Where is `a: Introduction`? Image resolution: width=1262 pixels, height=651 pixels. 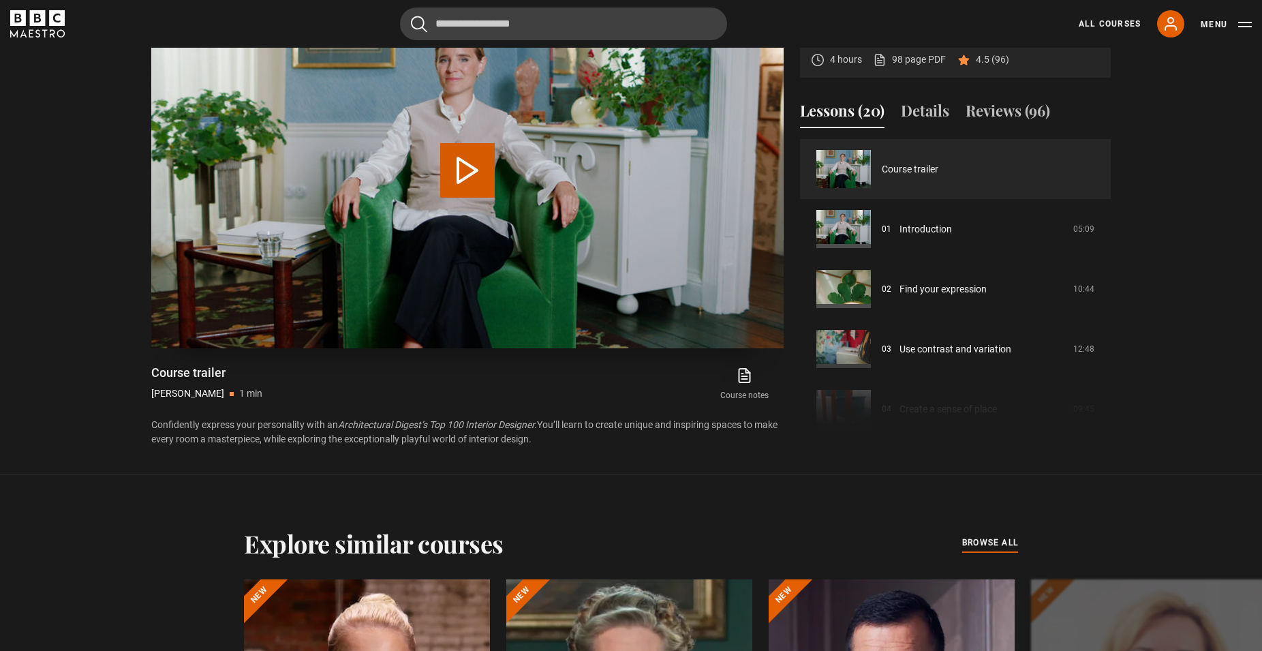 a: Introduction is located at coordinates (926, 229).